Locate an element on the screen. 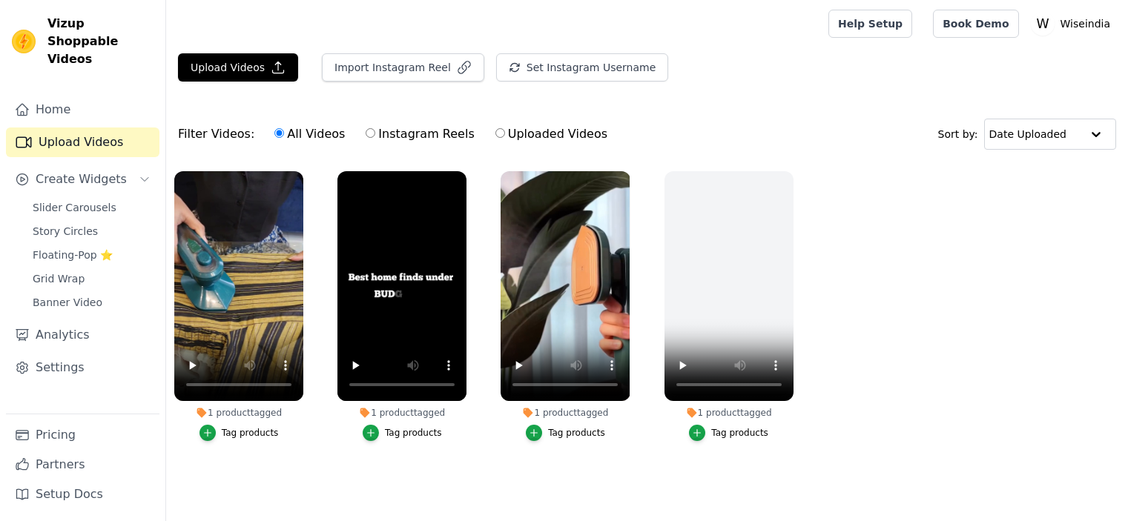 The width and height of the screenshot is (1128, 521). input: Uploaded Videos is located at coordinates (500, 133).